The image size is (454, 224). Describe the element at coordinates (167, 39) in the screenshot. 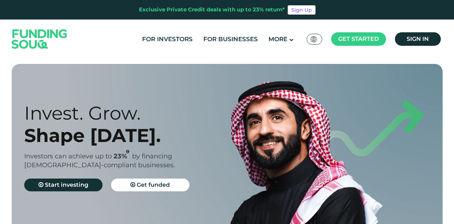

I see `a: For Investors` at that location.